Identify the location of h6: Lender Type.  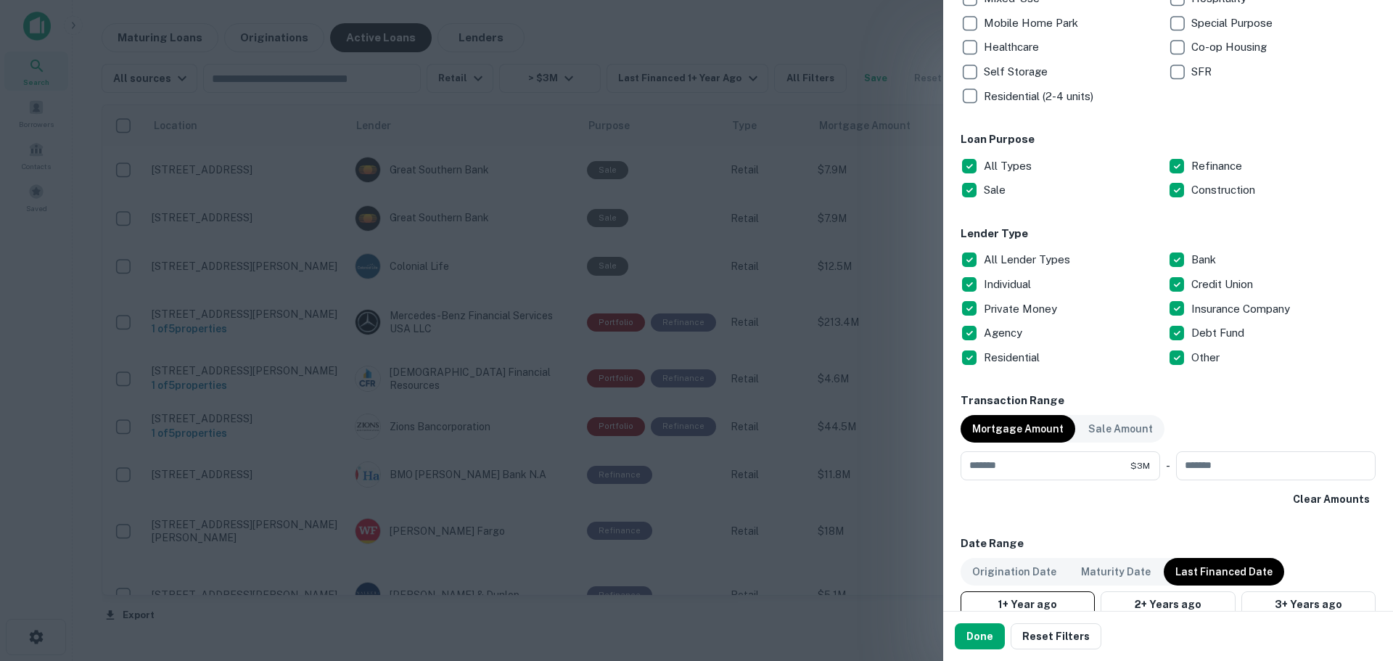
(1168, 234).